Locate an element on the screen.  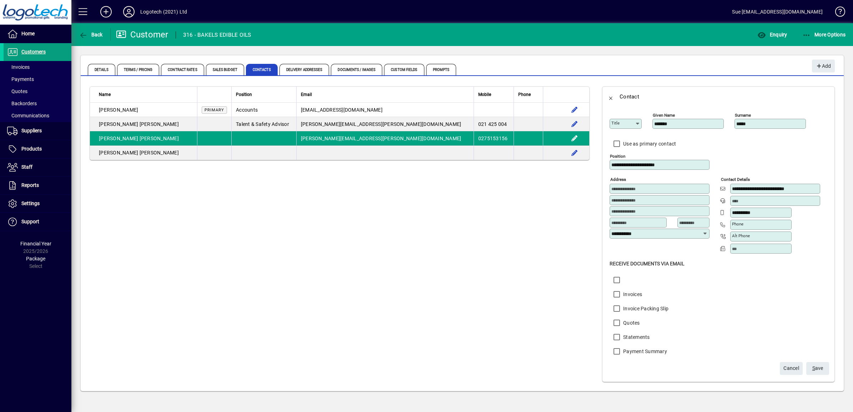
label: Invoice Packing Slip is located at coordinates (645, 309).